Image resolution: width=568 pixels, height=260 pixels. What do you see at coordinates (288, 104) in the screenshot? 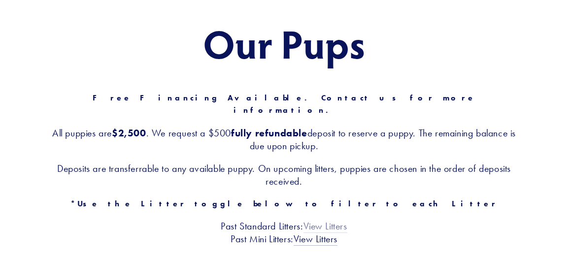
I see `strong: Free Financing Available. Contact us for more information.` at bounding box center [288, 104].